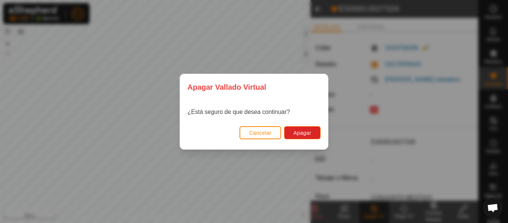  I want to click on span: Apagar, so click(302, 133).